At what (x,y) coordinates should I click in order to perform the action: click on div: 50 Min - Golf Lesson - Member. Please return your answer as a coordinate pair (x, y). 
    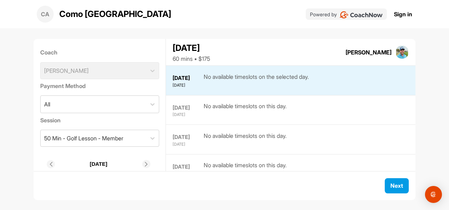
    Looking at the image, I should click on (84, 138).